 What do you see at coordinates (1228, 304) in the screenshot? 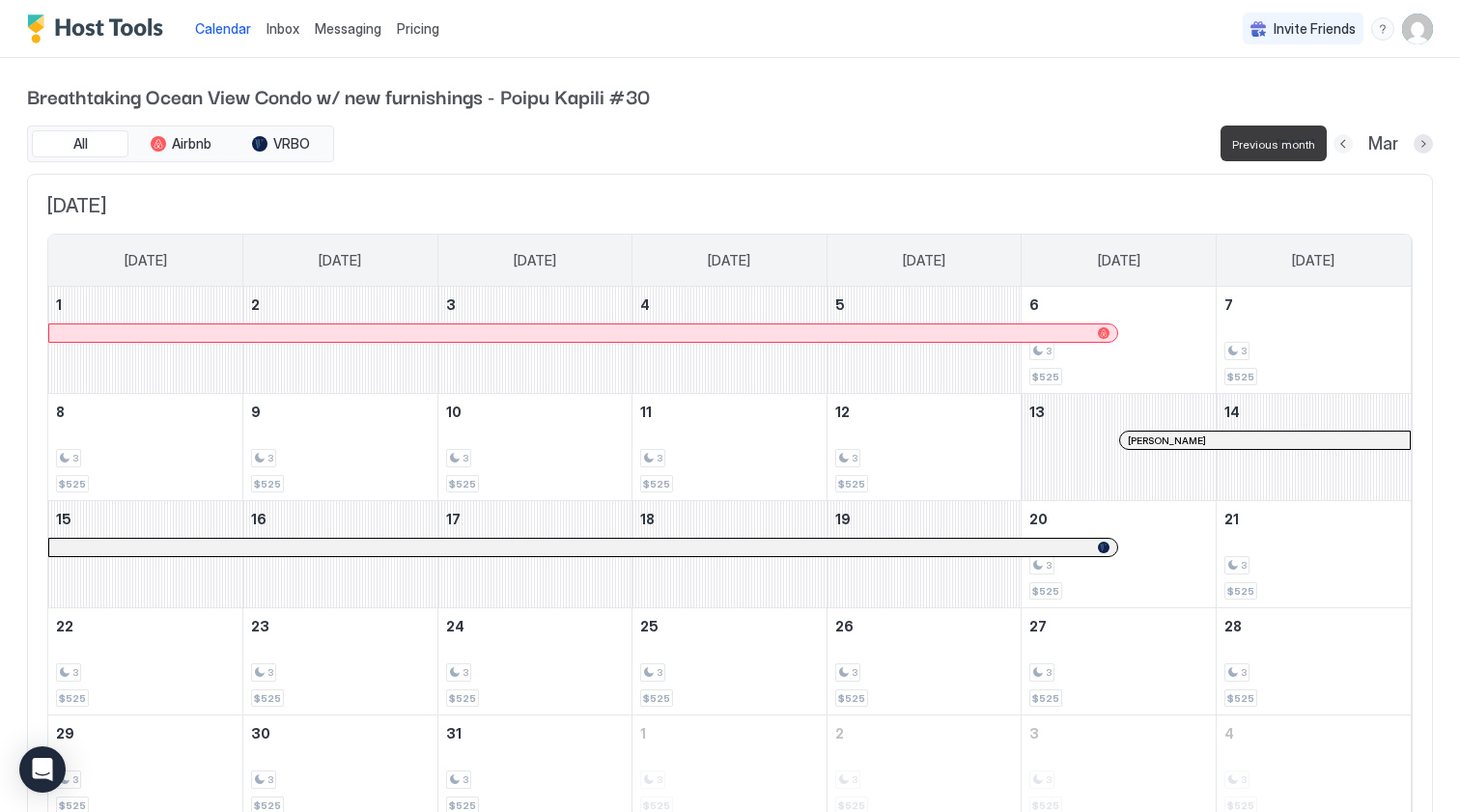
I see `span: 7` at bounding box center [1228, 304].